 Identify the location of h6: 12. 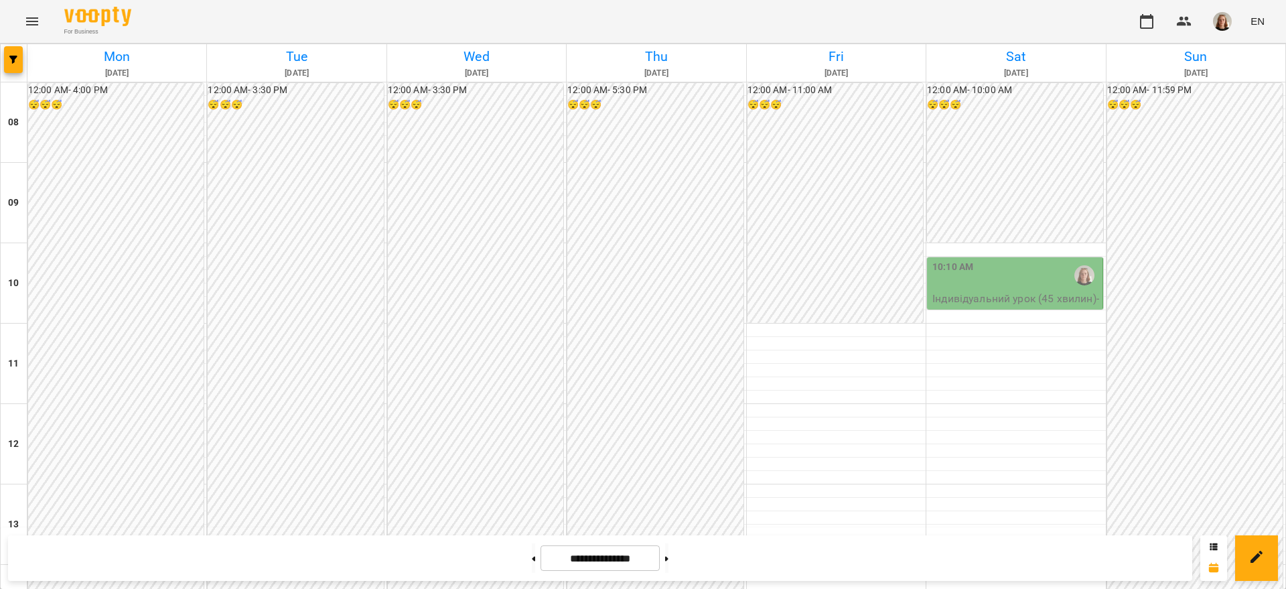
(13, 444).